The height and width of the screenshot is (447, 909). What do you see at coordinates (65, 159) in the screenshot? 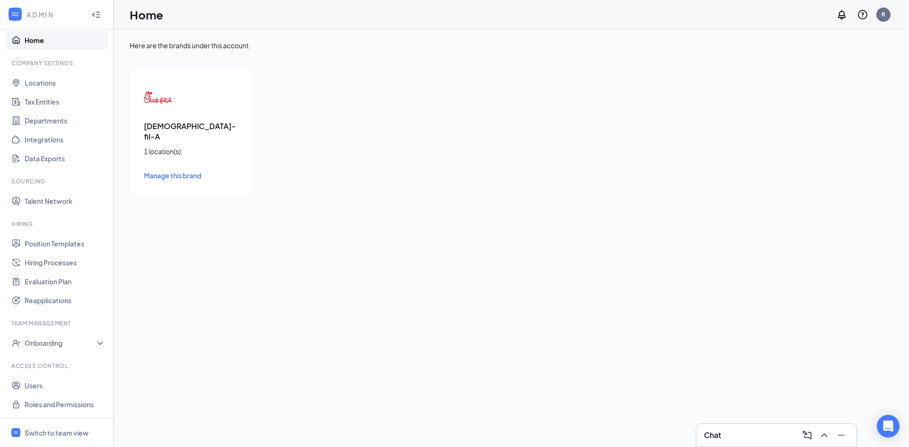
I see `a: Data Exports` at bounding box center [65, 159].